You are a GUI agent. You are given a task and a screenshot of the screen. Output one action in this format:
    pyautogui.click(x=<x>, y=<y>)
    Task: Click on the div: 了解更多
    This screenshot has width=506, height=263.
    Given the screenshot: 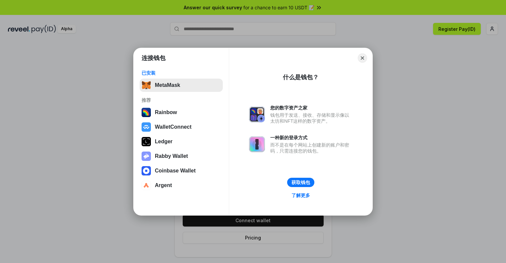 What is the action you would take?
    pyautogui.click(x=301, y=195)
    